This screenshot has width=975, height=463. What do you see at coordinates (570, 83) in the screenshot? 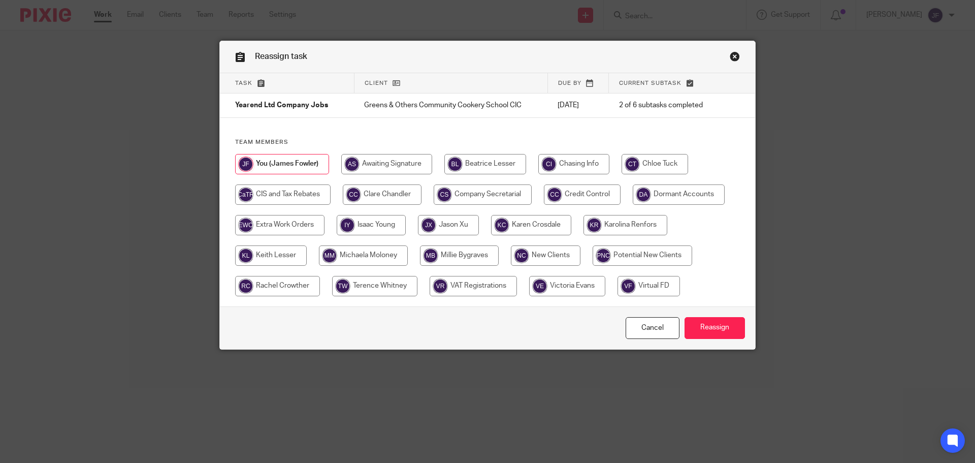
I see `span: Due by` at bounding box center [570, 83].